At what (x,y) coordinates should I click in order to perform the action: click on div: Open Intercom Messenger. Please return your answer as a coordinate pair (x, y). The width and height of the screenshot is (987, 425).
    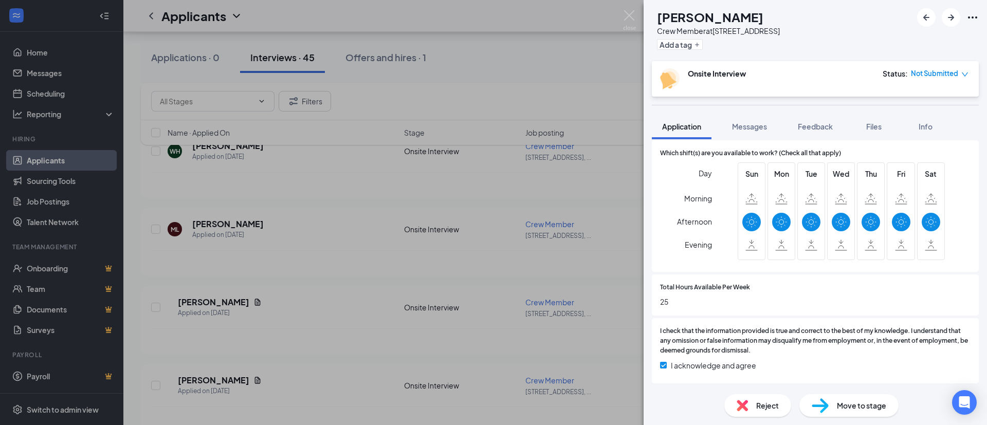
    Looking at the image, I should click on (964, 403).